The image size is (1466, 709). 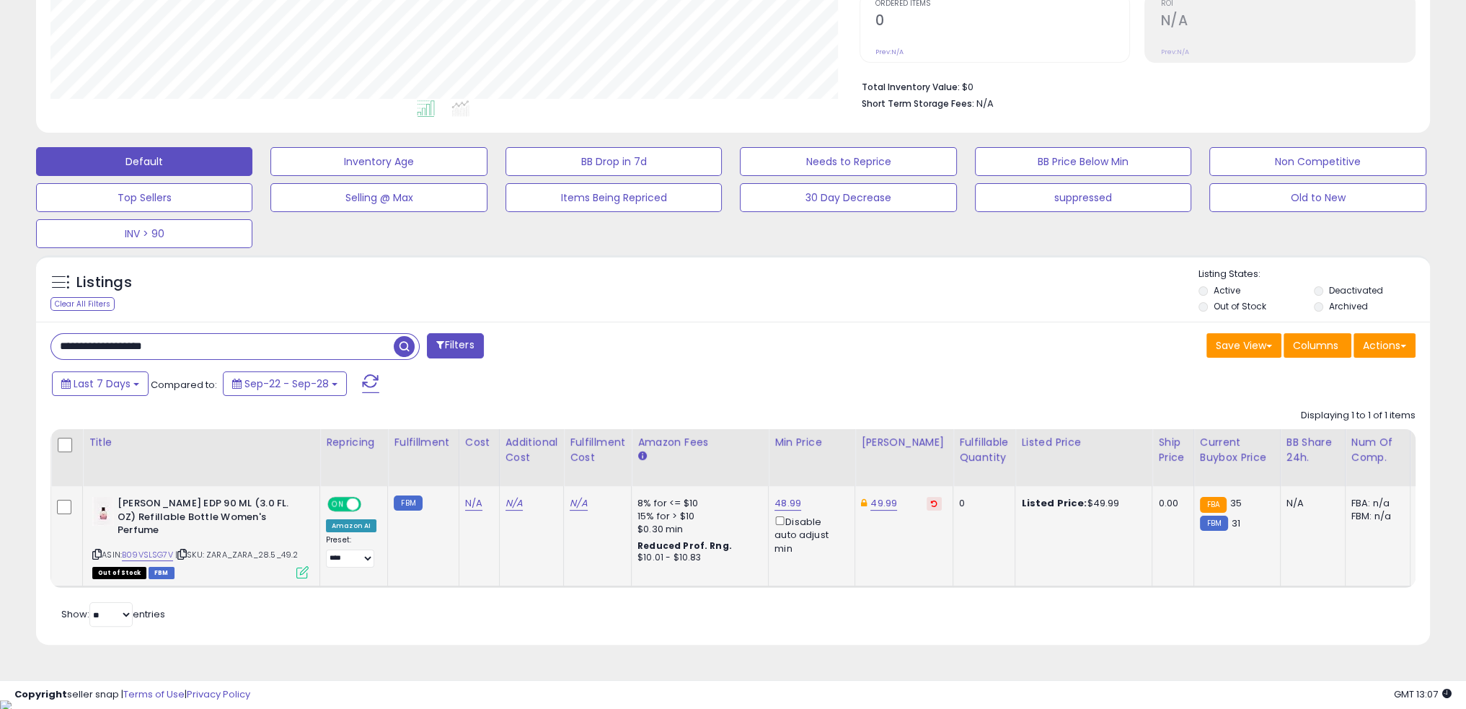 What do you see at coordinates (1172, 450) in the screenshot?
I see `div: Ship Price` at bounding box center [1172, 450].